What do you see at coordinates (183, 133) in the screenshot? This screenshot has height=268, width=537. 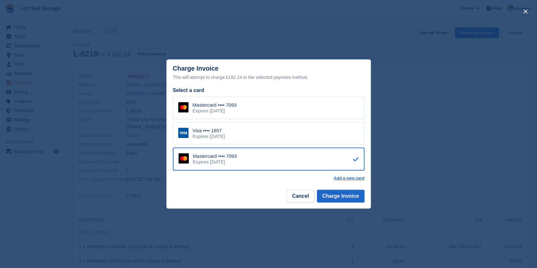 I see `img: Visa Logo` at bounding box center [183, 133].